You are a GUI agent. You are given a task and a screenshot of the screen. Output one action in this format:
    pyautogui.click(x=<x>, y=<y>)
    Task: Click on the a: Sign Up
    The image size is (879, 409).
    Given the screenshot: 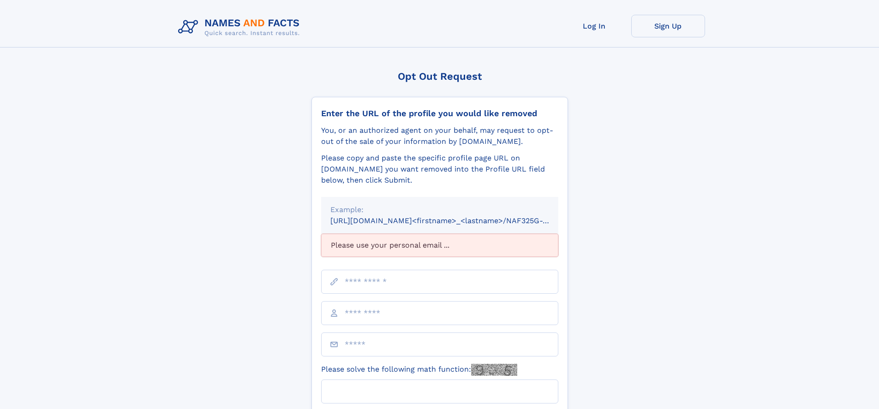 What is the action you would take?
    pyautogui.click(x=668, y=26)
    